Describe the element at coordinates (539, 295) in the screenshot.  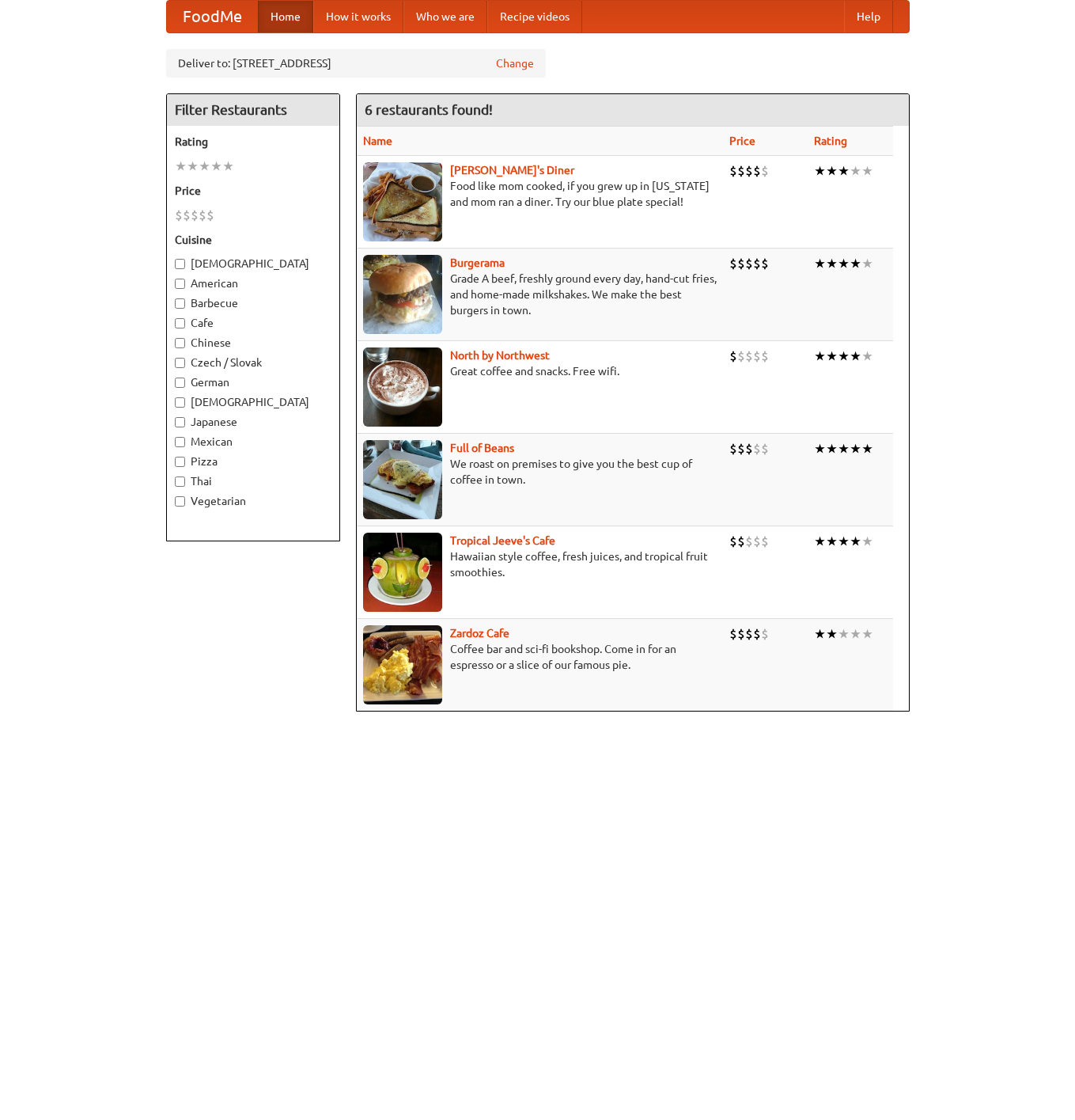
I see `p: Grade A beef, freshly ground every day, hand-cut fries, and home-made milkshakes. We make the bes...` at that location.